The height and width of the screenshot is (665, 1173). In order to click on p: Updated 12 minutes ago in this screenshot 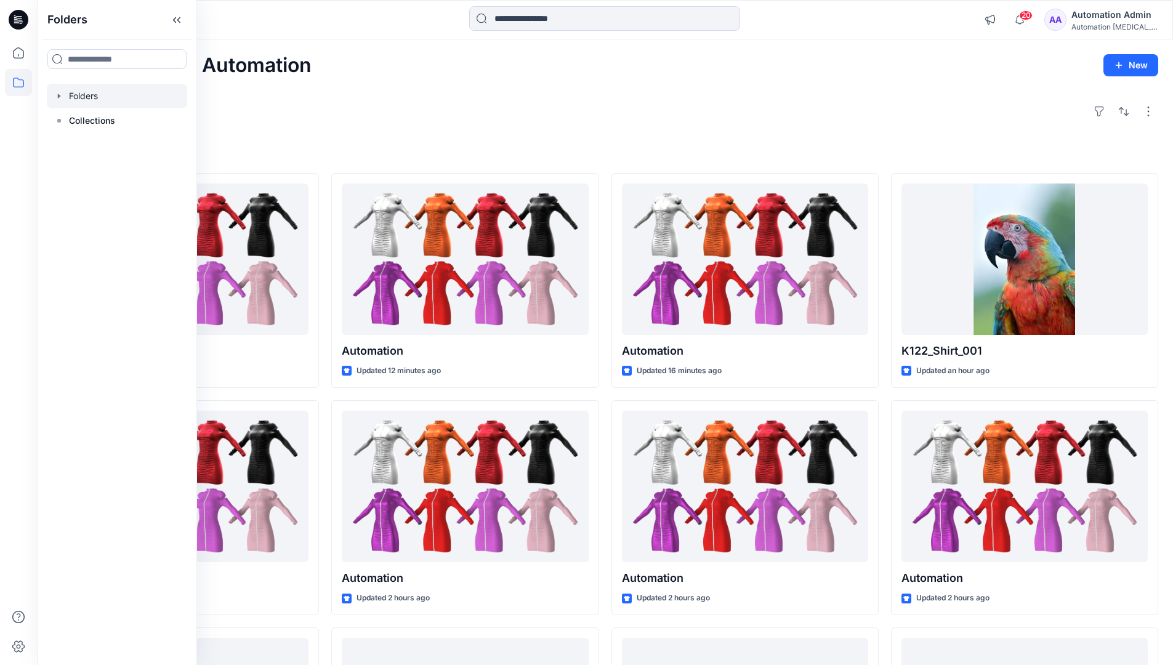, I will do `click(398, 371)`.